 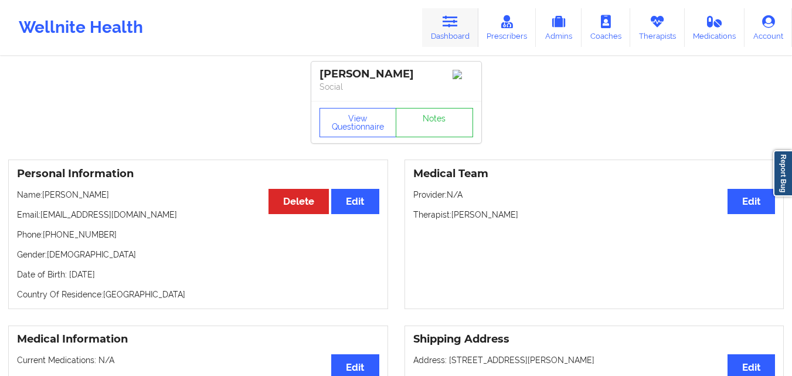 I want to click on a: Report Bug, so click(x=782, y=173).